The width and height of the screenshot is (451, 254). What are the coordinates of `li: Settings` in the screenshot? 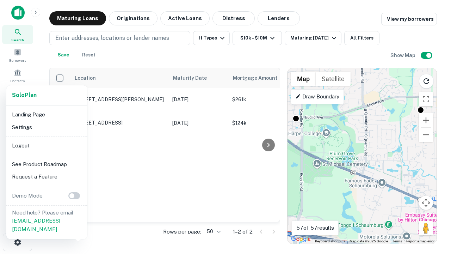 It's located at (47, 127).